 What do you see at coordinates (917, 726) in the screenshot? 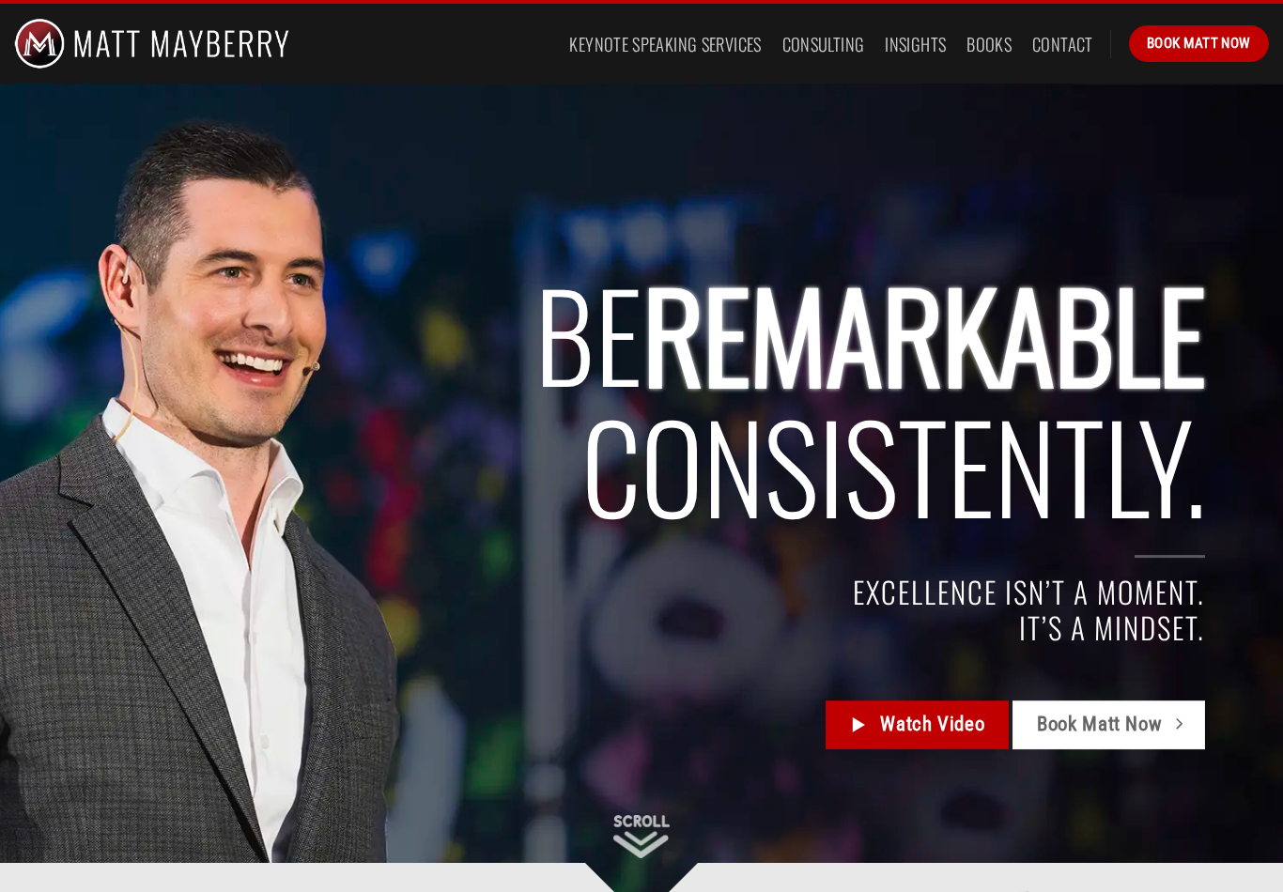
I see `a: Watch Video` at bounding box center [917, 726].